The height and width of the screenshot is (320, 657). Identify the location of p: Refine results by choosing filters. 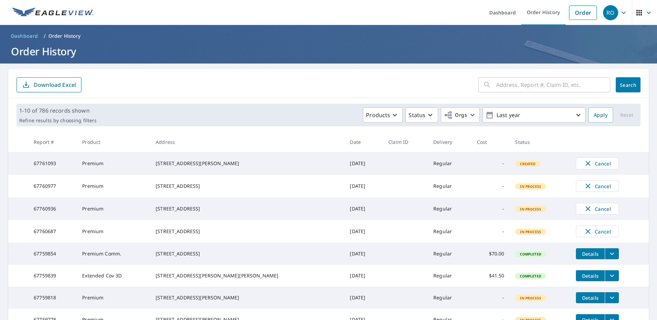
(58, 121).